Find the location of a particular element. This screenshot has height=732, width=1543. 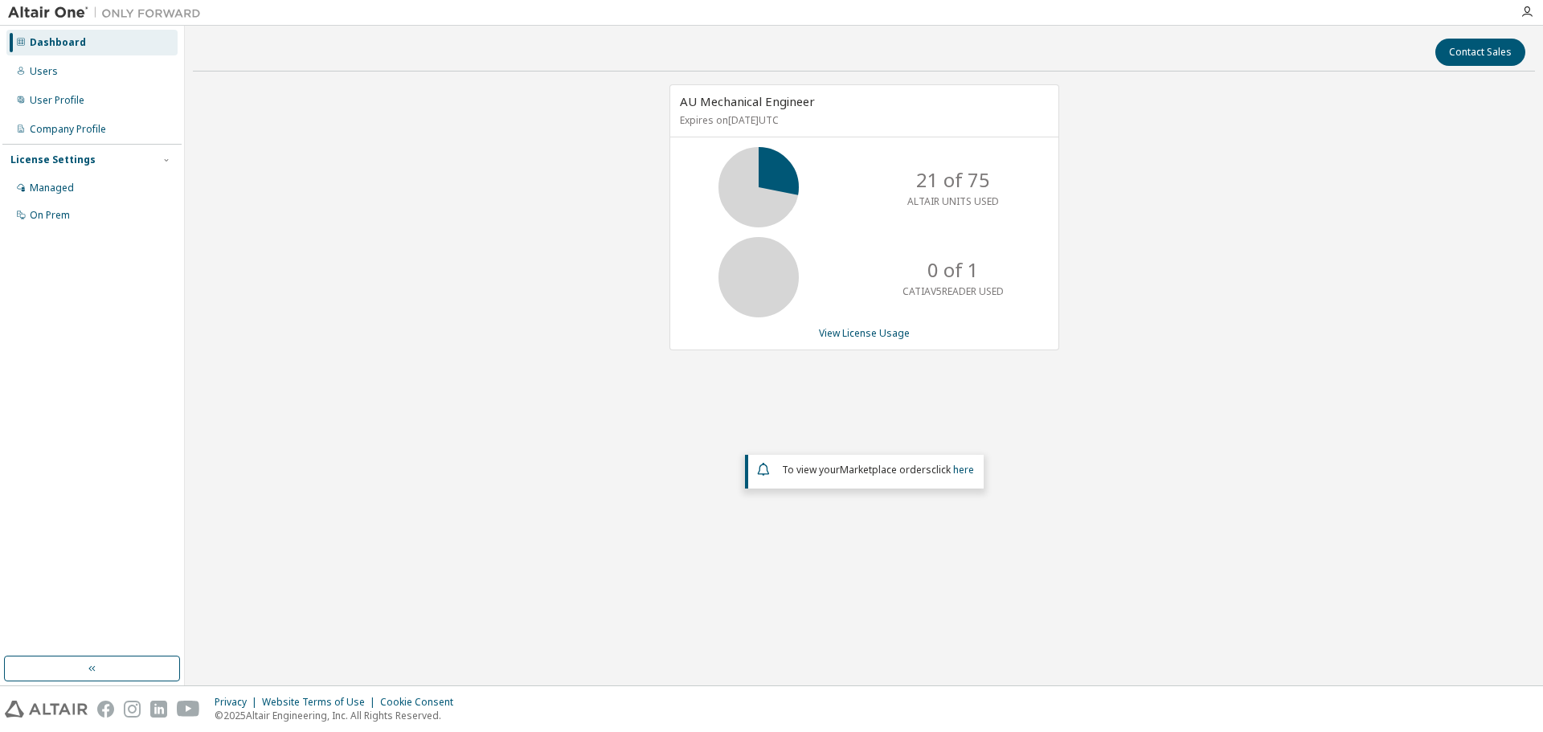

div: Users is located at coordinates (43, 72).